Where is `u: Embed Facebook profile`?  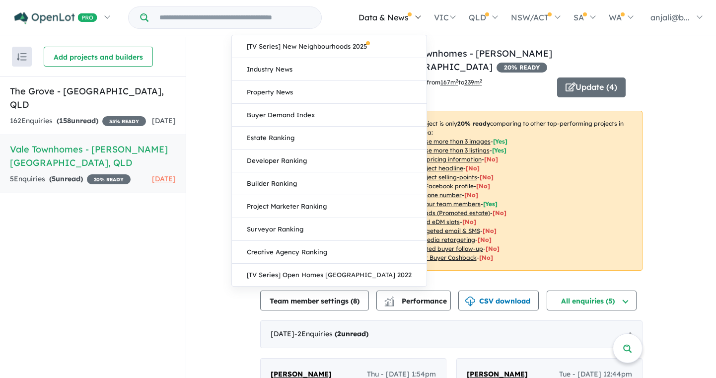
u: Embed Facebook profile is located at coordinates (438, 186).